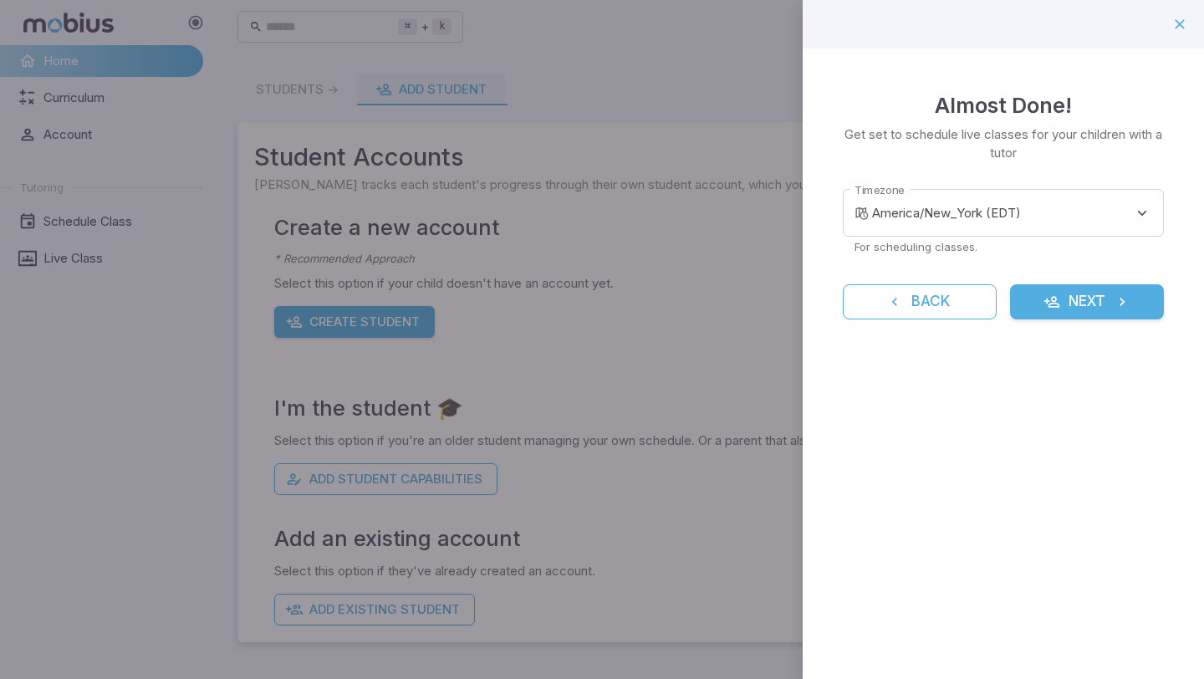  Describe the element at coordinates (1004, 247) in the screenshot. I see `p: For scheduling classes.` at that location.